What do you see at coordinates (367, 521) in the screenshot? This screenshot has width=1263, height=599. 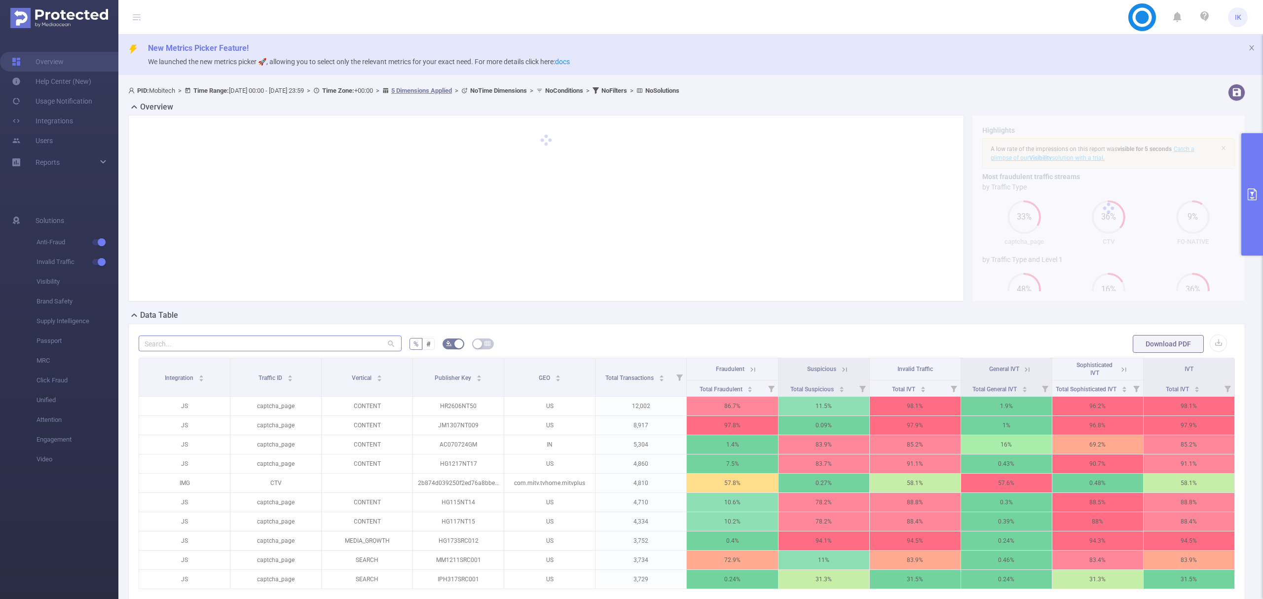 I see `p: CONTENT` at bounding box center [367, 521].